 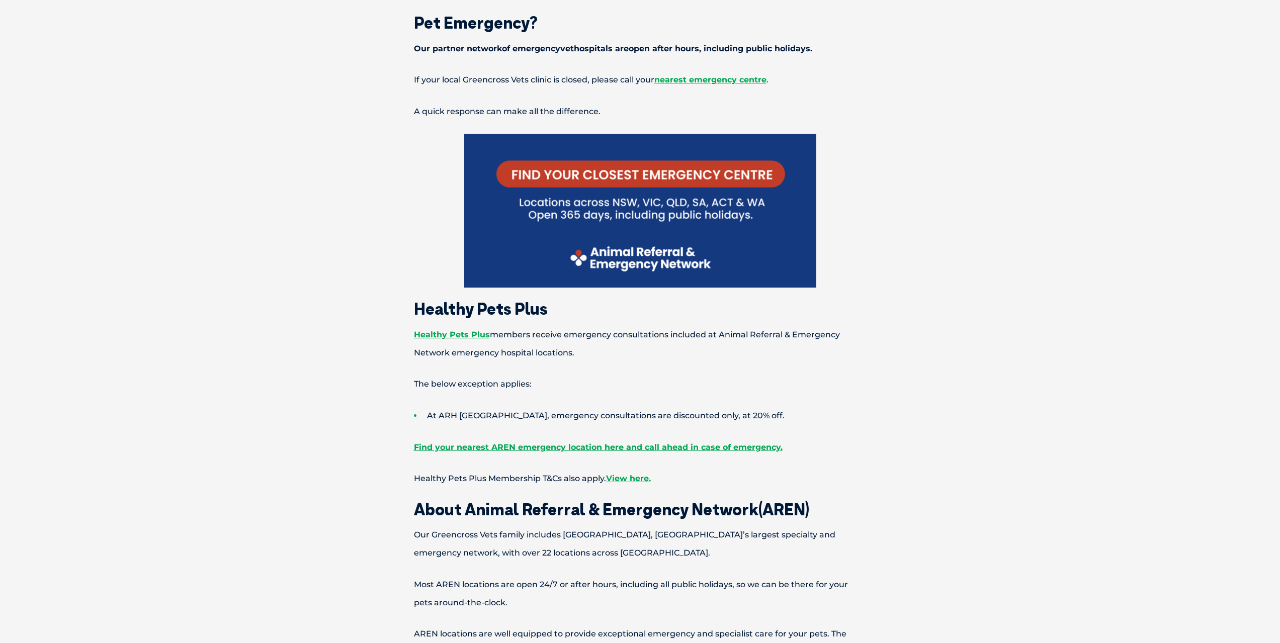 I want to click on a: Healthy Pets Plus, so click(x=452, y=334).